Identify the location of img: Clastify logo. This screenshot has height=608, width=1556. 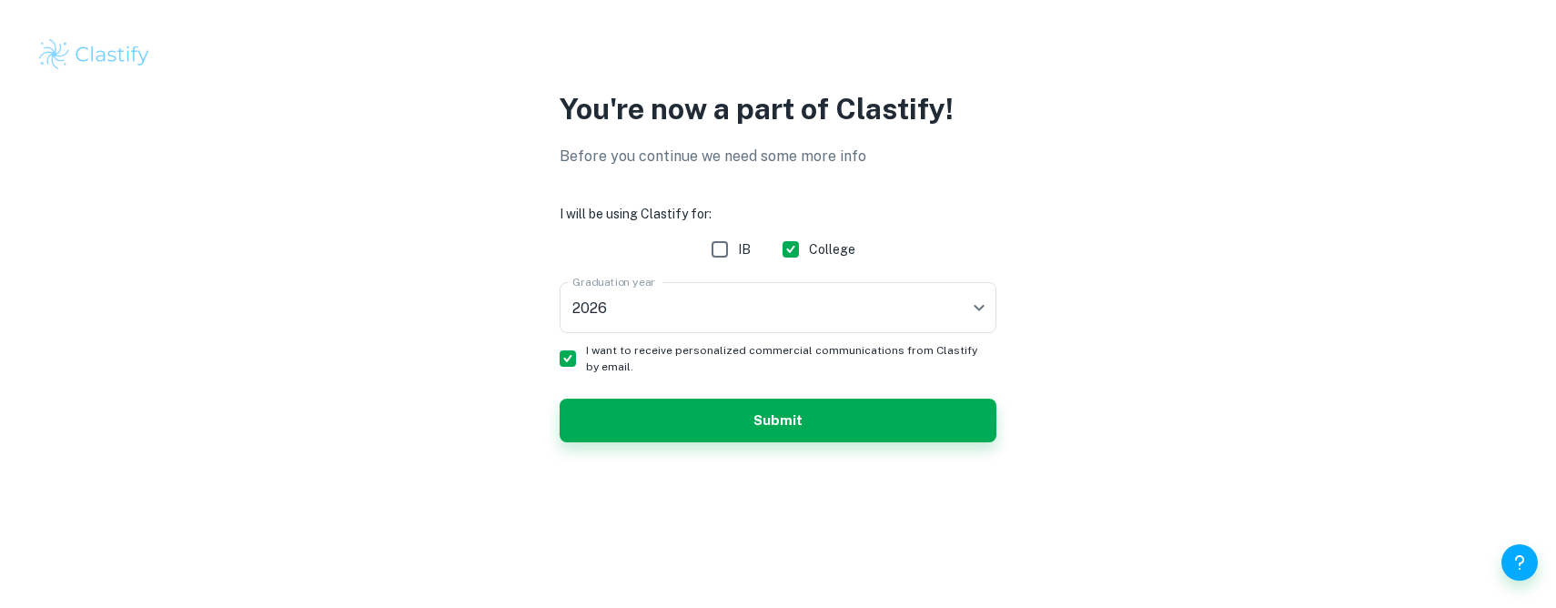
(94, 55).